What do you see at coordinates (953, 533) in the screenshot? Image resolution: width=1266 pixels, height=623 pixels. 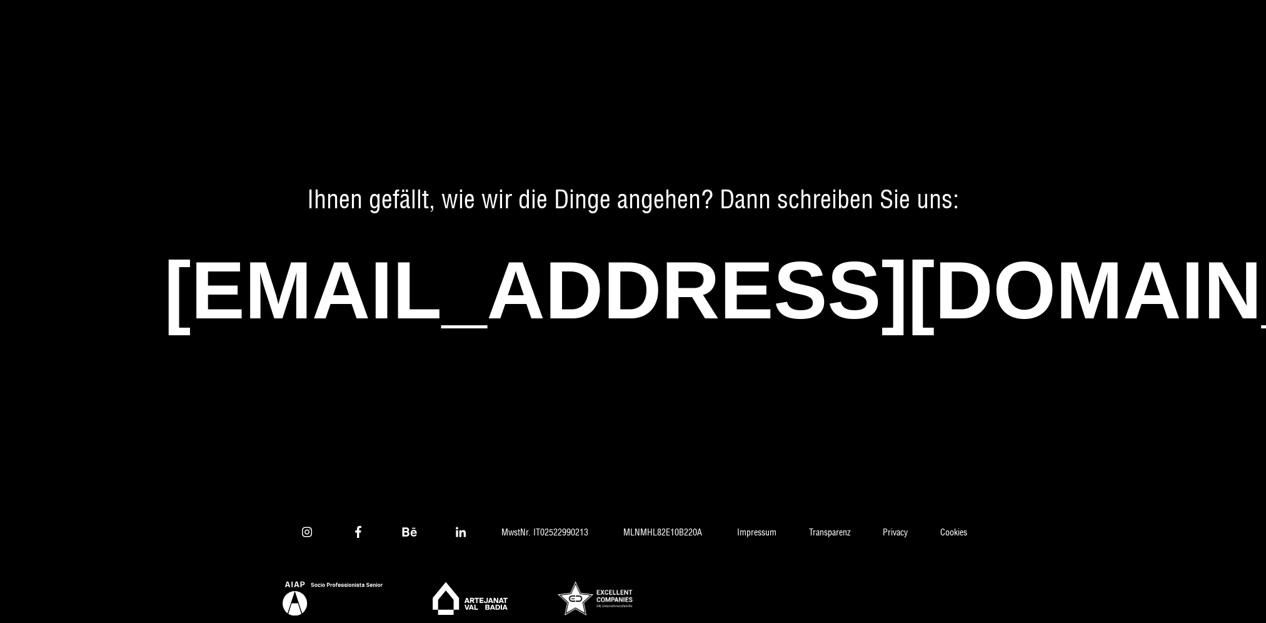 I see `a: Cookies` at bounding box center [953, 533].